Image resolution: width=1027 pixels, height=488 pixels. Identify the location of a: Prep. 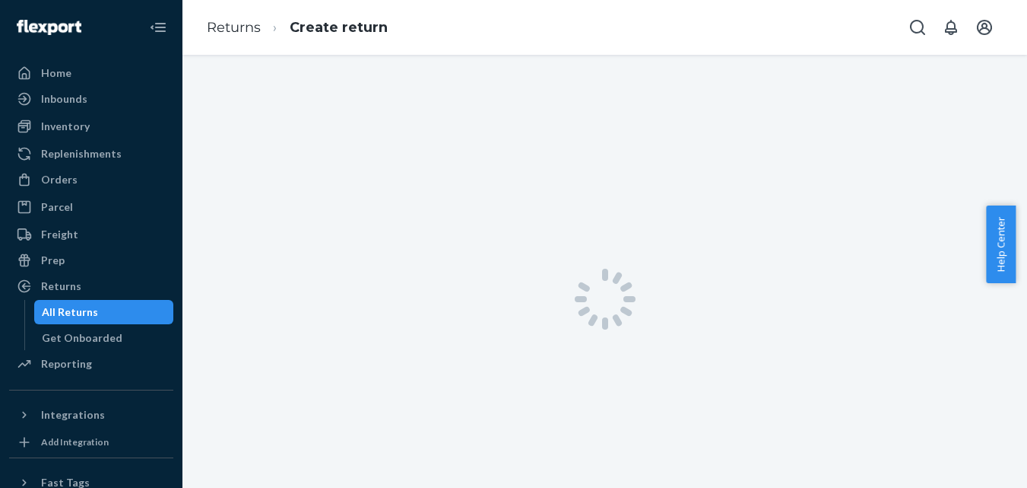
(91, 260).